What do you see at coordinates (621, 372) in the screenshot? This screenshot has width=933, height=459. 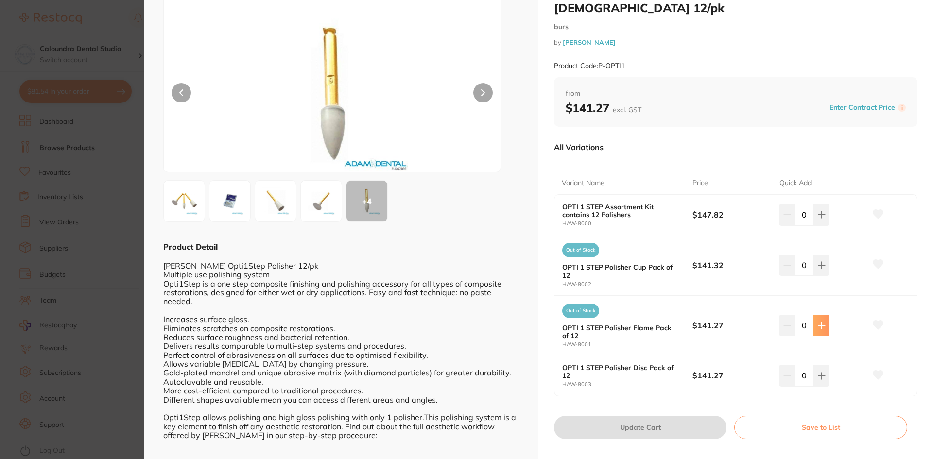 I see `b: OPTI 1 STEP Polisher Disc Pack of 12` at bounding box center [621, 372].